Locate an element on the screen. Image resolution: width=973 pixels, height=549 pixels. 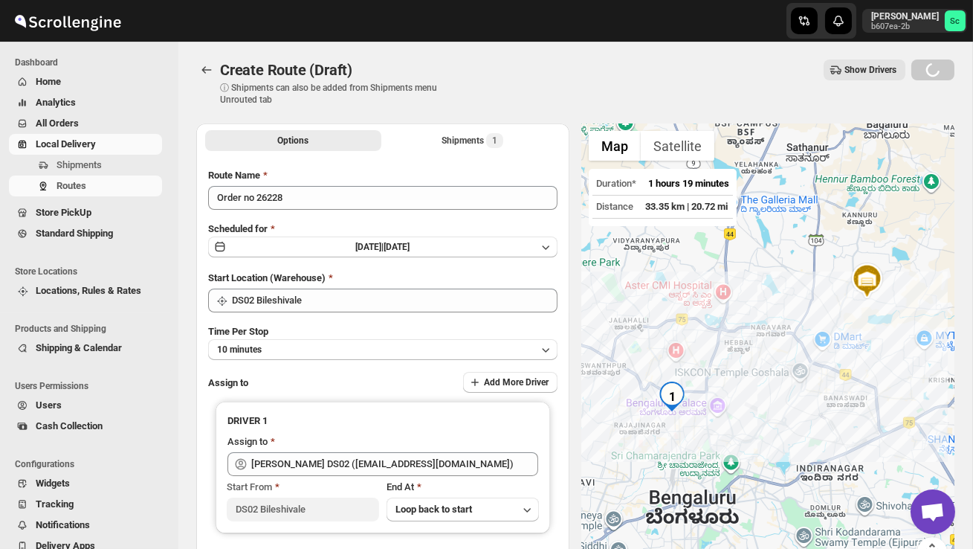
span: Analytics is located at coordinates (56, 102).